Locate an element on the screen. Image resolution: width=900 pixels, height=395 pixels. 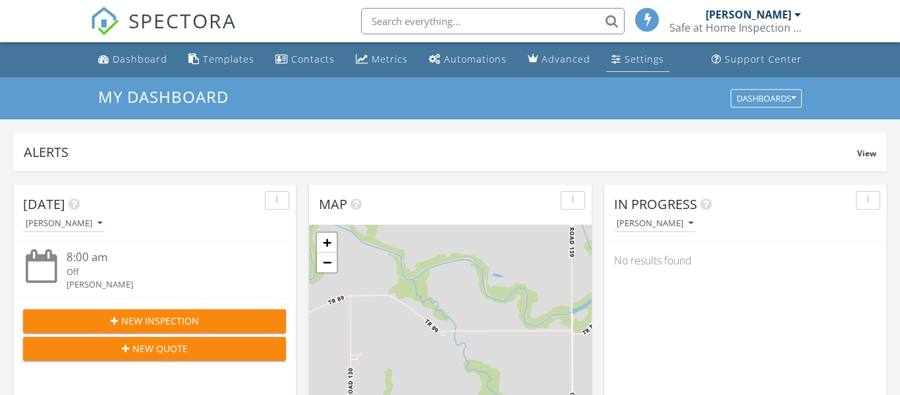
a: Zoom out is located at coordinates (327, 262).